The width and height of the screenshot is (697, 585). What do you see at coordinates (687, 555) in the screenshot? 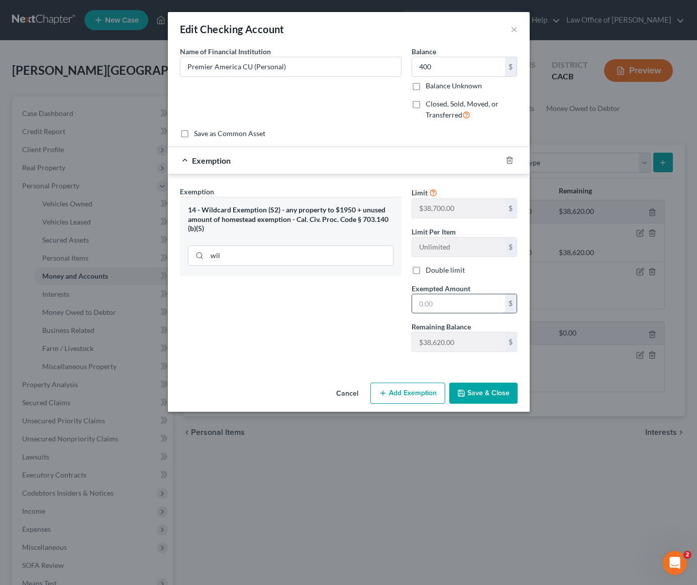
I see `span: 2` at bounding box center [687, 555].